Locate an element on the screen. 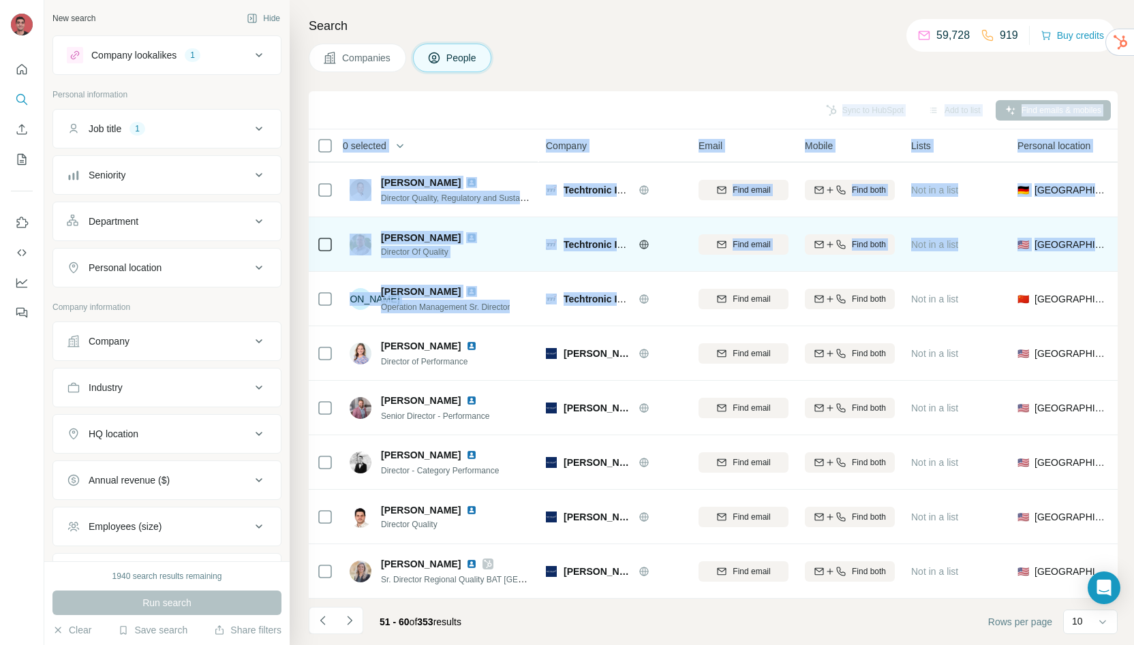 This screenshot has width=1134, height=645. button: Search is located at coordinates (22, 99).